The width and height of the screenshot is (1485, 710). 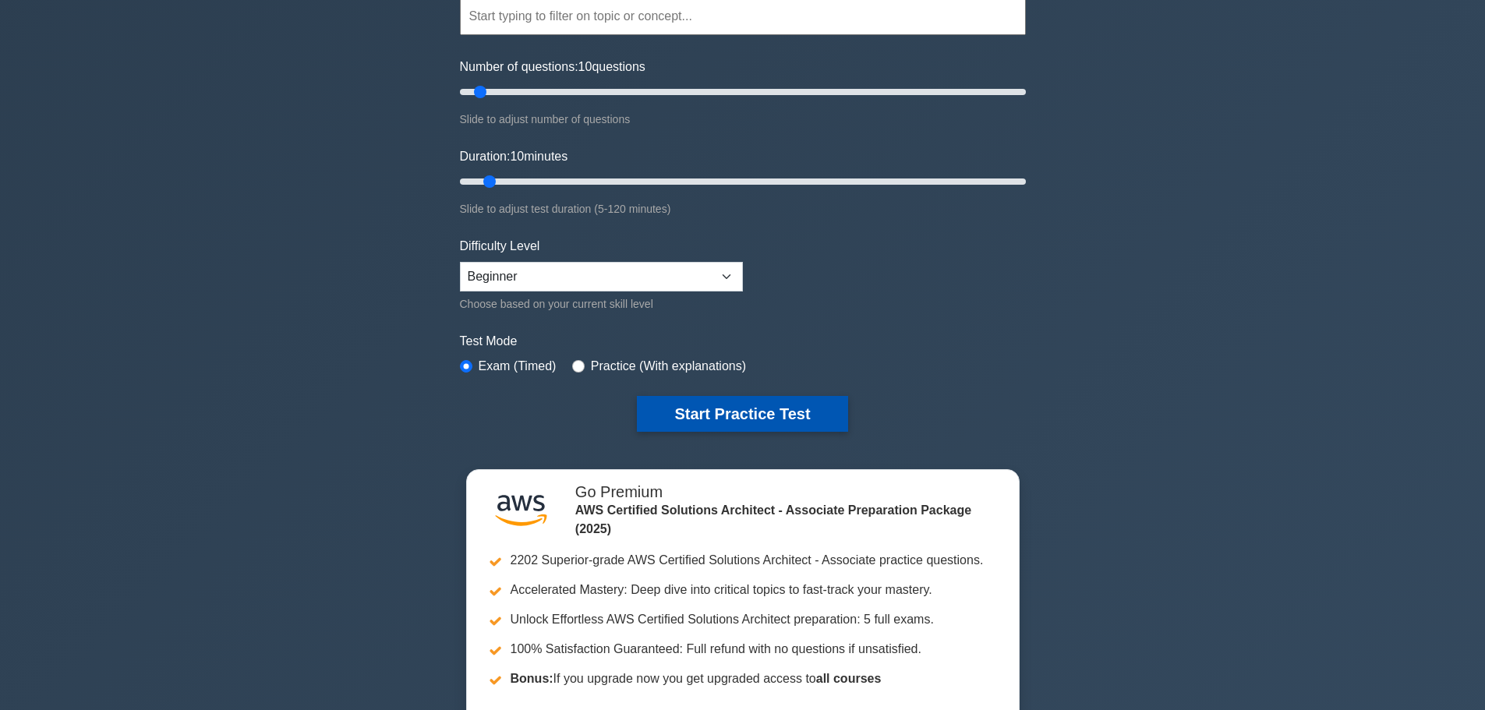 What do you see at coordinates (742, 414) in the screenshot?
I see `button: Start Practice Test` at bounding box center [742, 414].